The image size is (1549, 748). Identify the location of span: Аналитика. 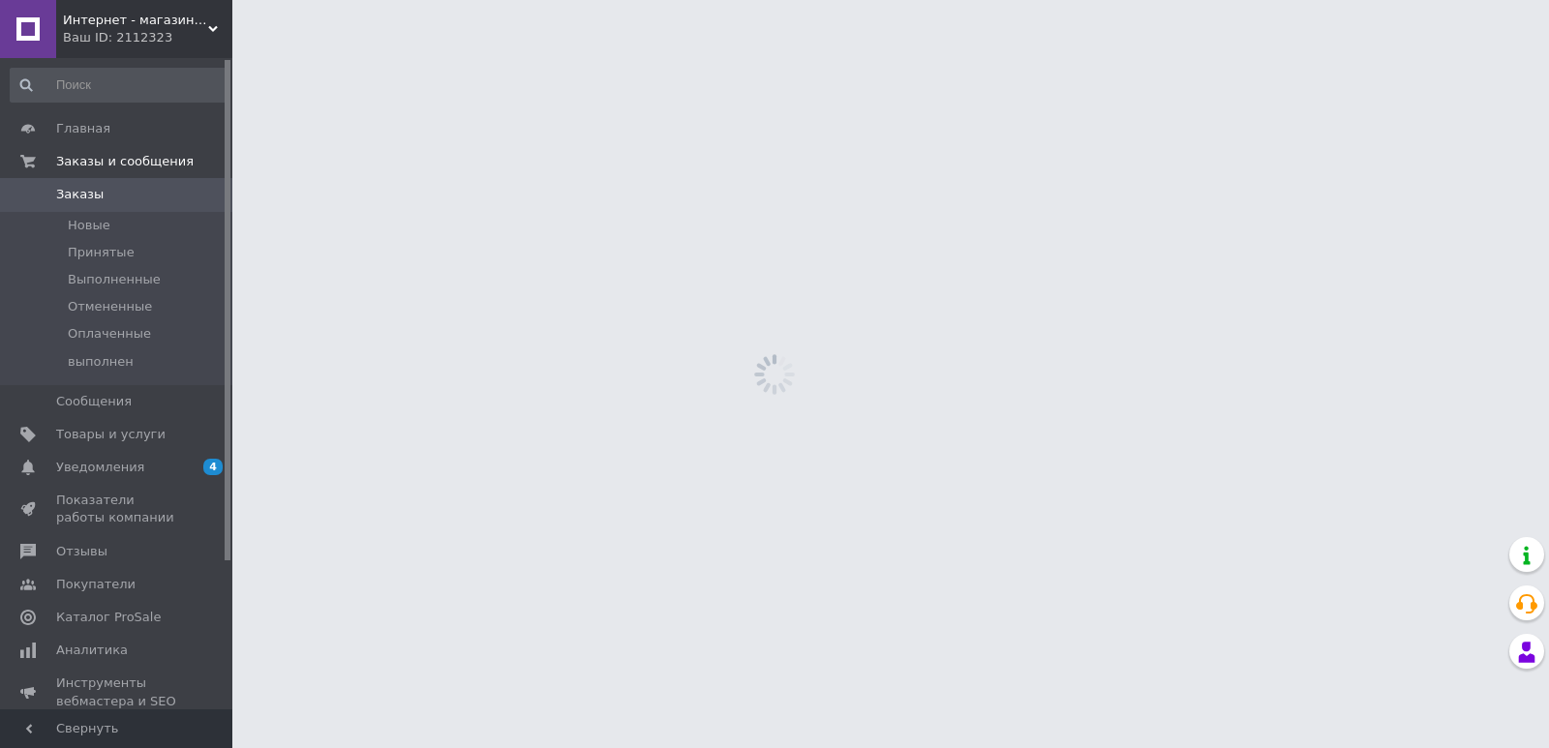
(92, 650).